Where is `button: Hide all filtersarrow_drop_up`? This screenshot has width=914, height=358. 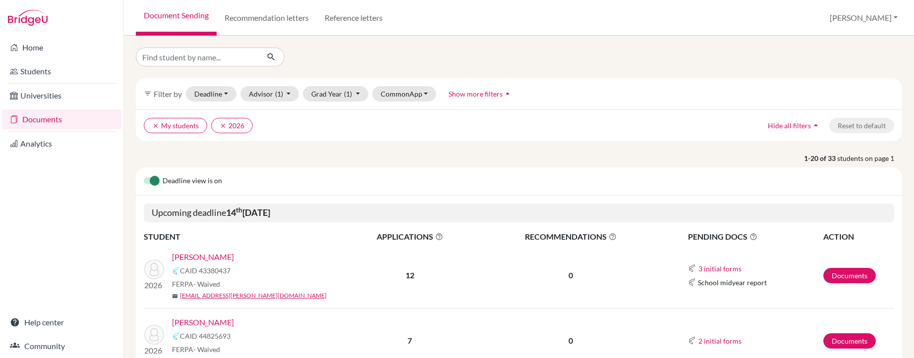
button: Hide all filtersarrow_drop_up is located at coordinates (794, 125).